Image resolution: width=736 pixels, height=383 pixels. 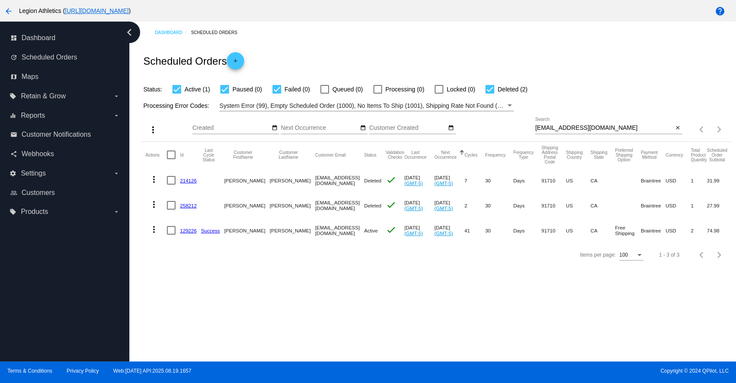 What do you see at coordinates (577, 180) in the screenshot?
I see `mat-cell: US` at bounding box center [577, 180].